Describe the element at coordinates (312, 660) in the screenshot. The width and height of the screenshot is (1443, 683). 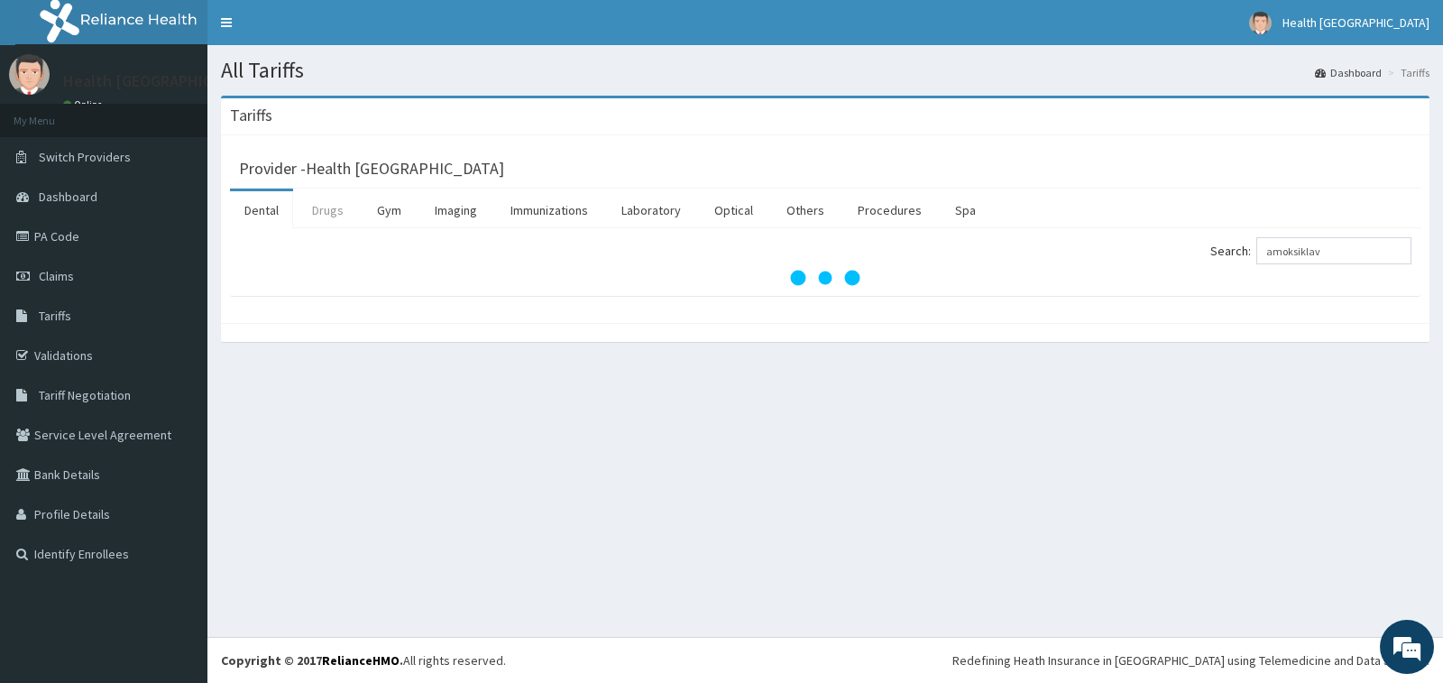
I see `strong: Copyright © 2017 .` at that location.